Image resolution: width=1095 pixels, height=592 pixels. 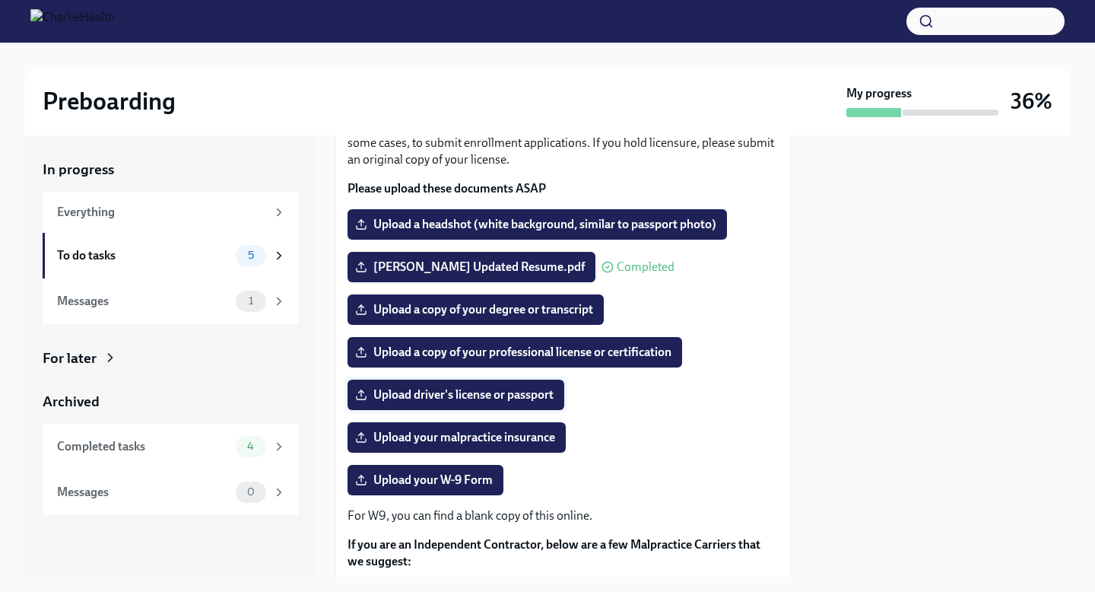 What do you see at coordinates (425, 480) in the screenshot?
I see `span: Upload your W-9 Form` at bounding box center [425, 480].